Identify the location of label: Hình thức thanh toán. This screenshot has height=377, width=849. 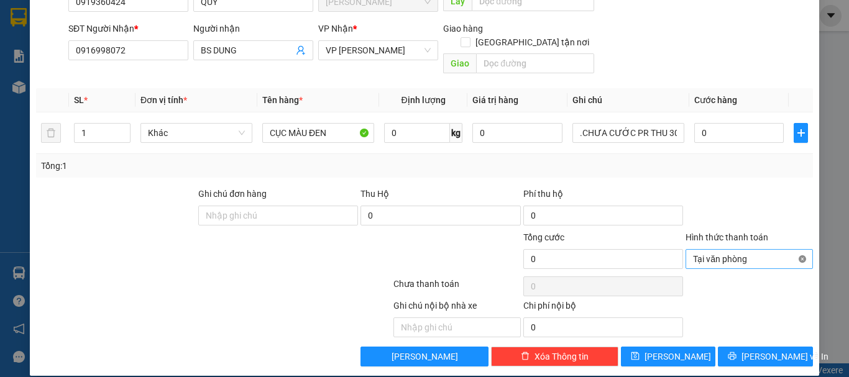
(726, 237).